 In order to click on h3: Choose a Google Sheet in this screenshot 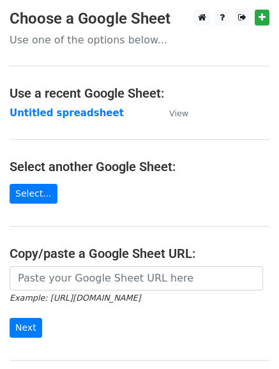, I will do `click(139, 19)`.